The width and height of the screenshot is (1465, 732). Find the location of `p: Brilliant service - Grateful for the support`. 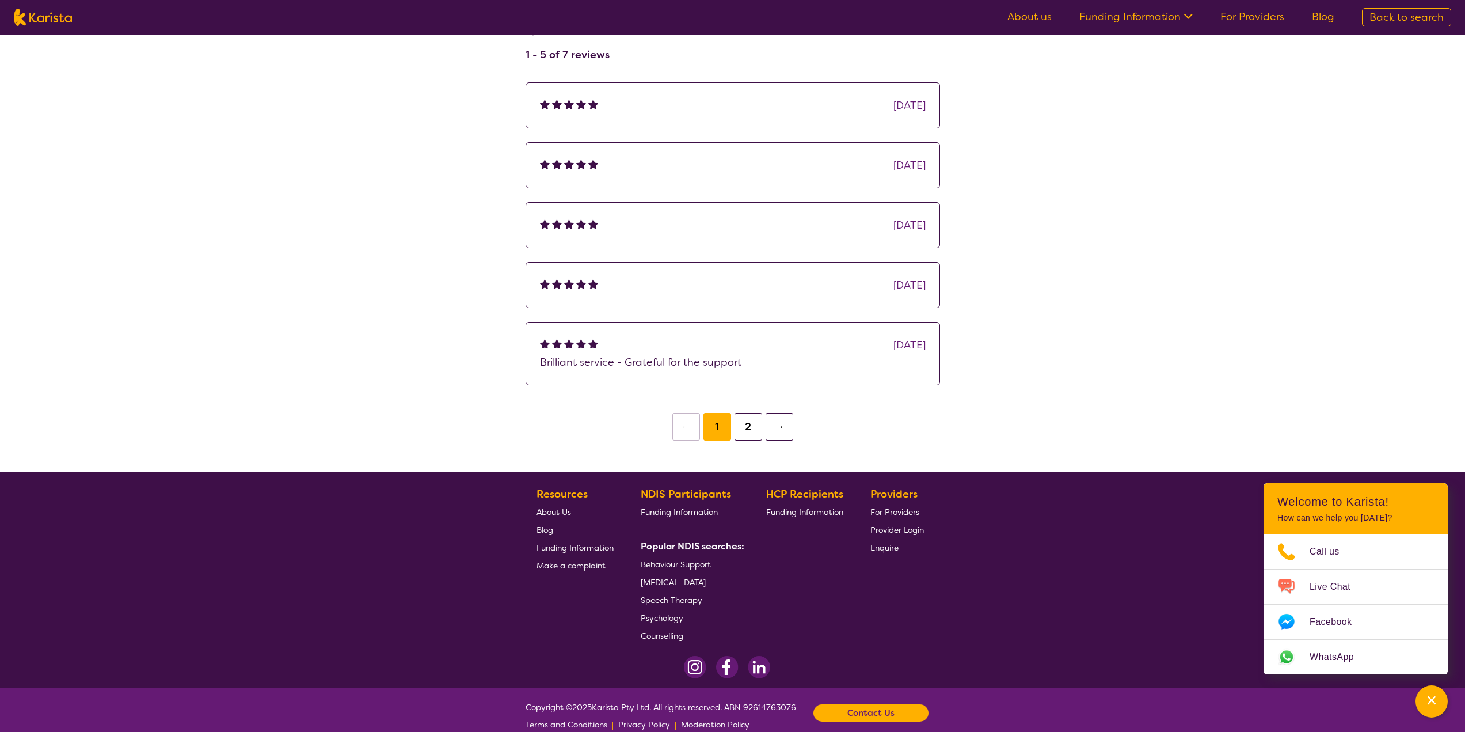

p: Brilliant service - Grateful for the support is located at coordinates (733, 362).